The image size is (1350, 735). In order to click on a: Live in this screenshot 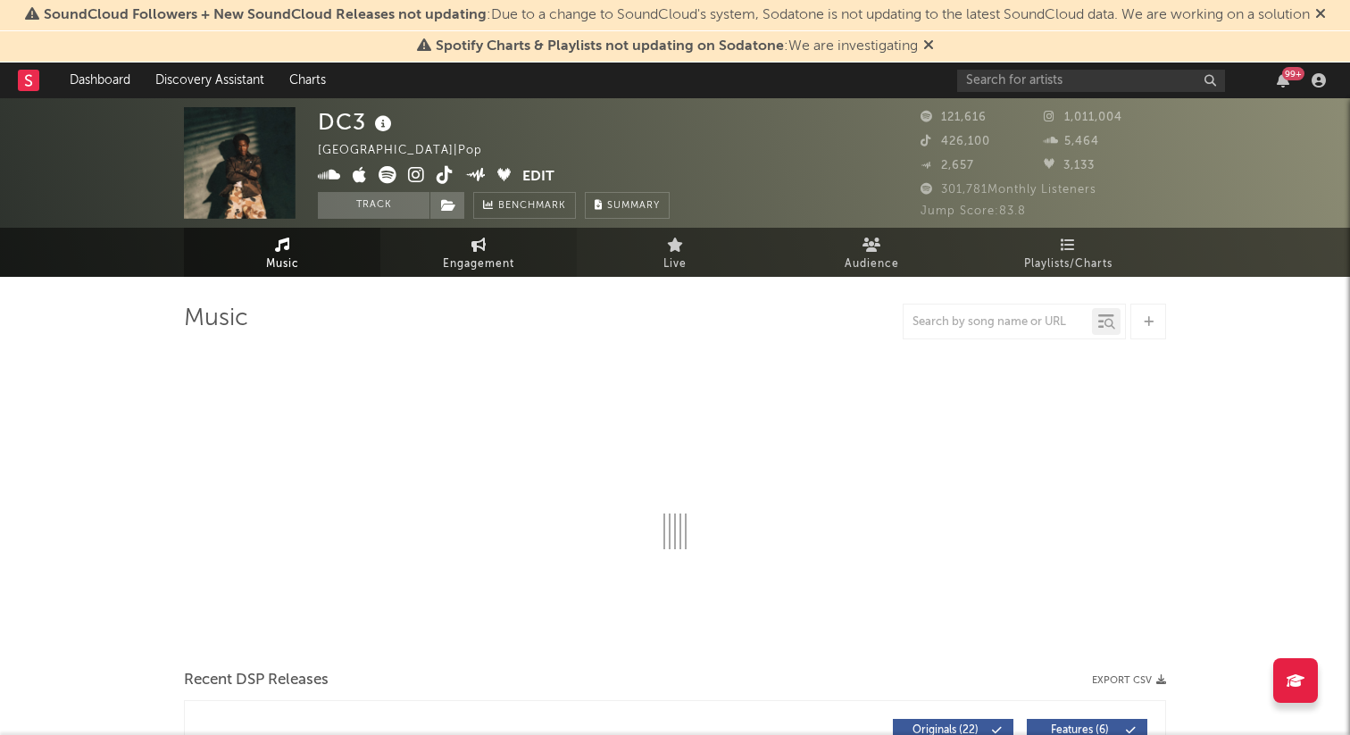, I will do `click(675, 252)`.